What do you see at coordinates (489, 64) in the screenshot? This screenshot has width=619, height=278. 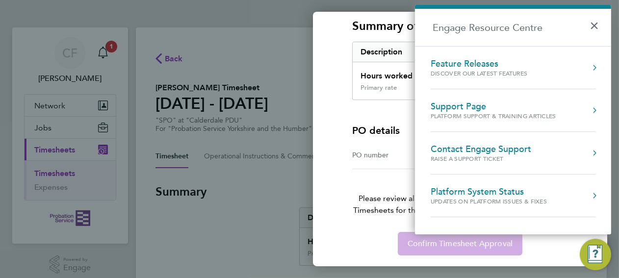 I see `div: Feature Releases` at bounding box center [489, 64].